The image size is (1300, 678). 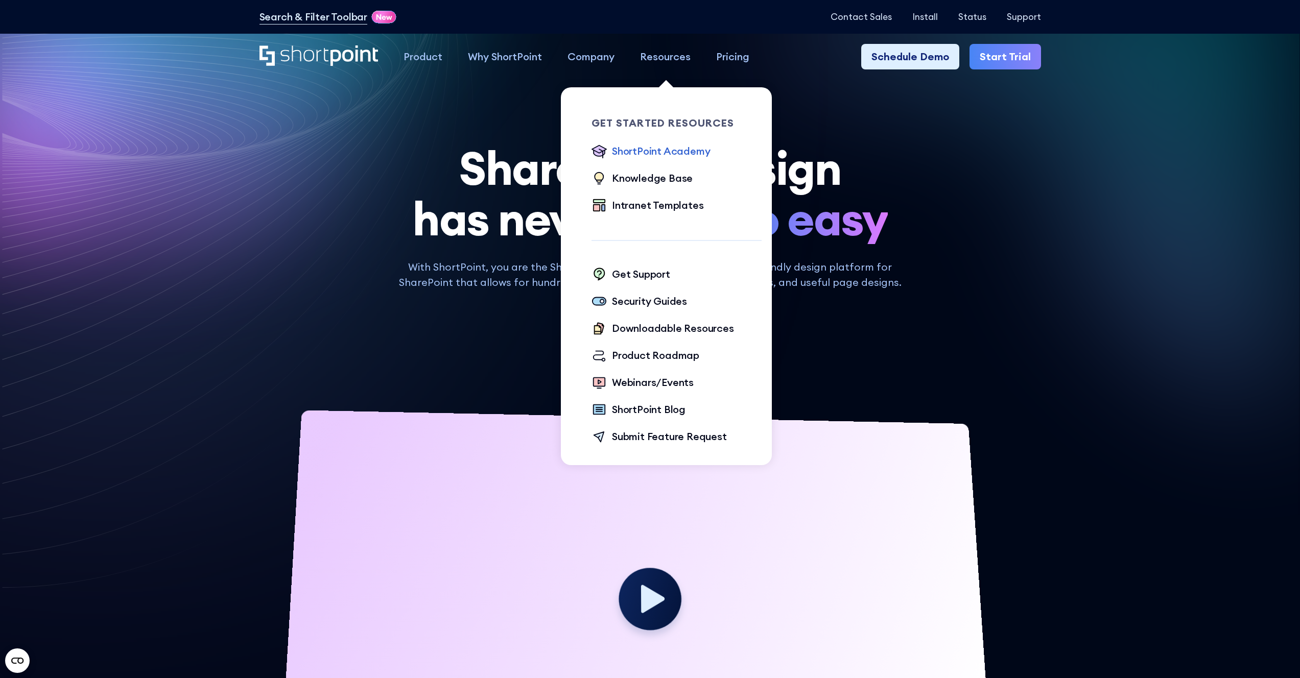 I want to click on div: Submit Feature Request, so click(x=669, y=437).